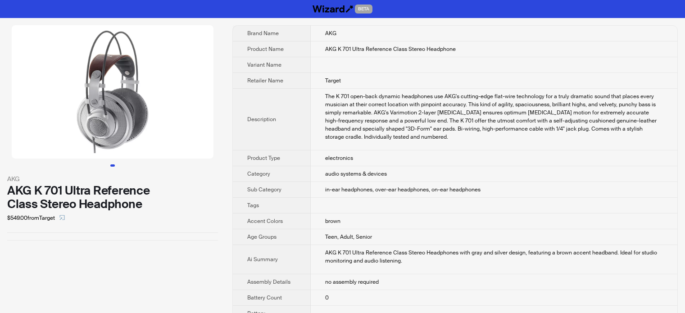  Describe the element at coordinates (494, 257) in the screenshot. I see `div: AKG K 701 Ultra Reference Class Stereo Headphones with gray and silver design, featuring a brown ...` at that location.